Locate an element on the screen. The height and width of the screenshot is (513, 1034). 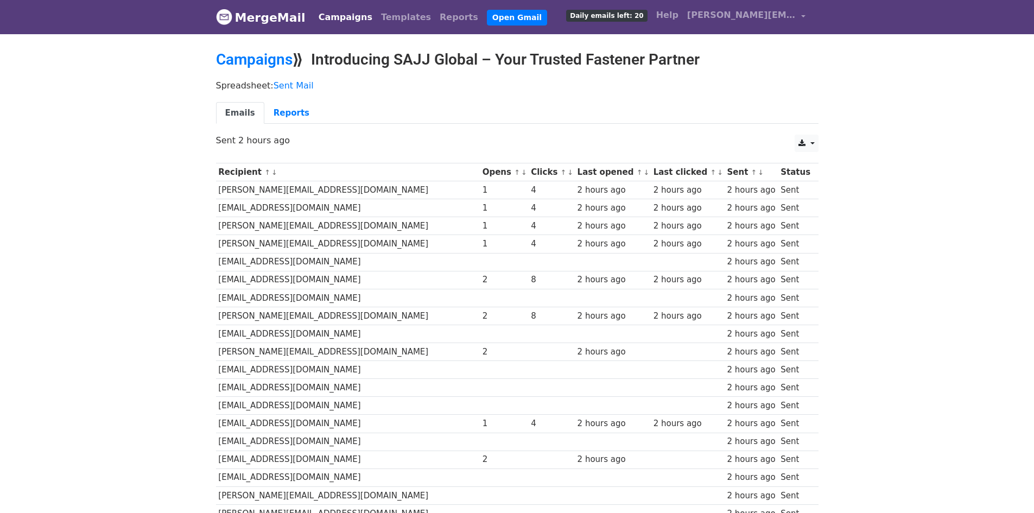
th: Clicks is located at coordinates (551, 172).